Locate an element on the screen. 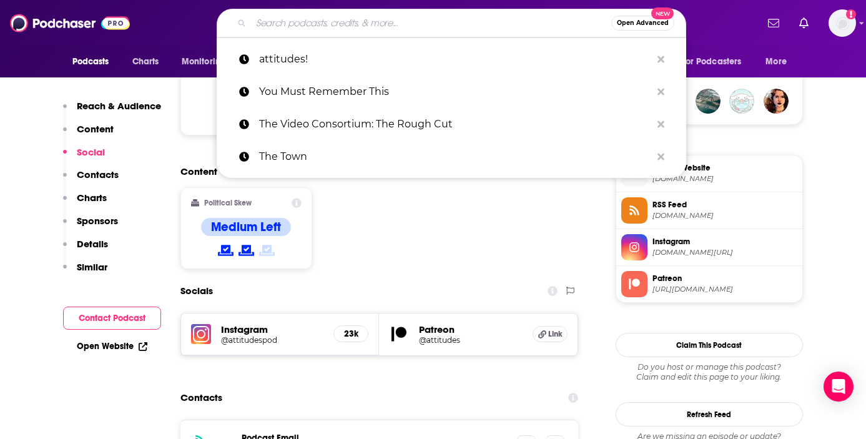 This screenshot has height=439, width=866. button: Show profile menu is located at coordinates (843, 23).